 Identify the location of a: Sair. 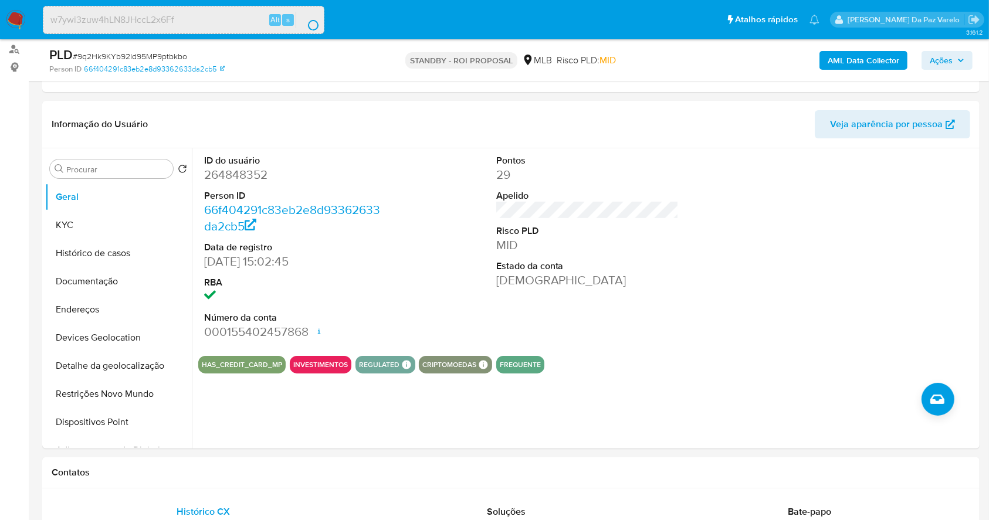
(974, 19).